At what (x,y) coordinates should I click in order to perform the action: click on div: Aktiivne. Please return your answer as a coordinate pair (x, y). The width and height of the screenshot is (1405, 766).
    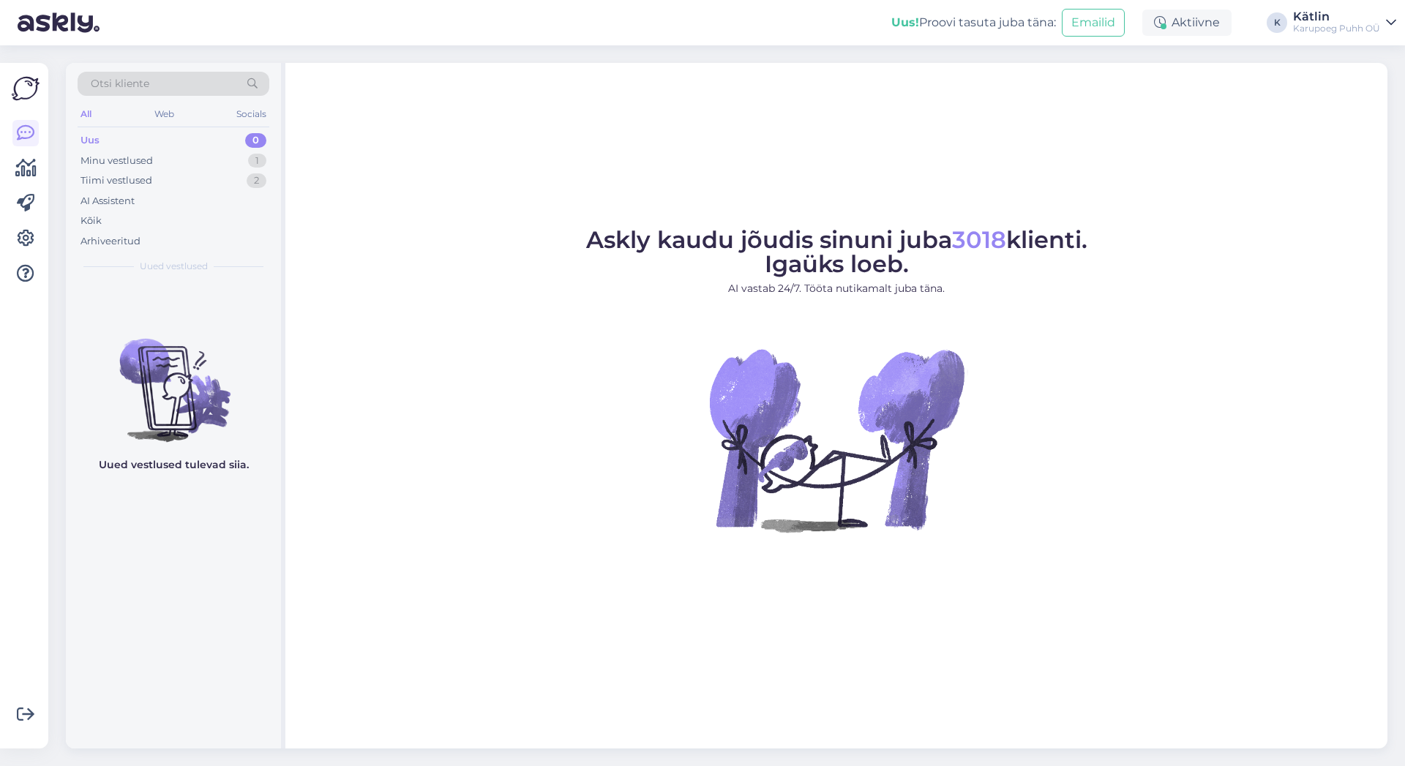
    Looking at the image, I should click on (1187, 23).